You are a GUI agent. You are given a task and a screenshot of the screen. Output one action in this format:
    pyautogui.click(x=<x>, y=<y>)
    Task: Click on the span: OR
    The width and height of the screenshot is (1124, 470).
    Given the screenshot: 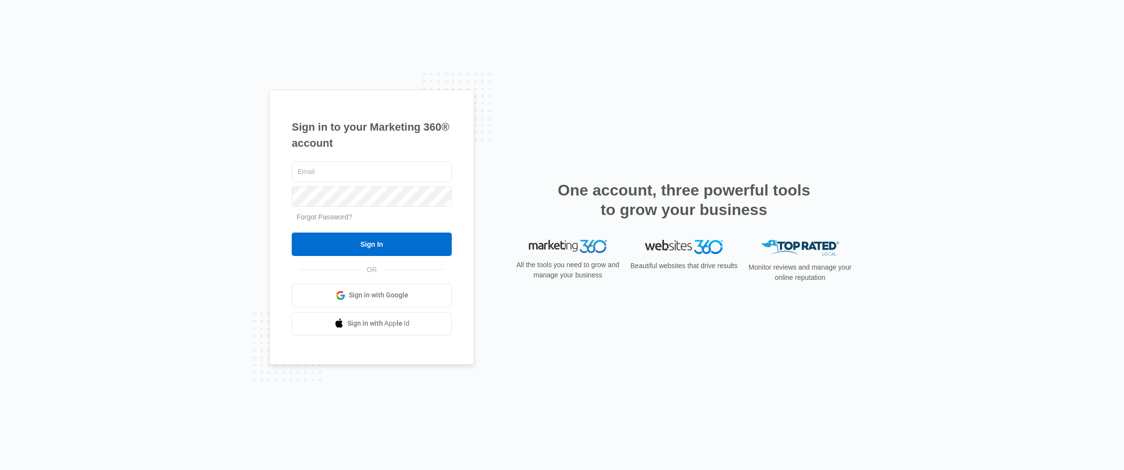 What is the action you would take?
    pyautogui.click(x=372, y=270)
    